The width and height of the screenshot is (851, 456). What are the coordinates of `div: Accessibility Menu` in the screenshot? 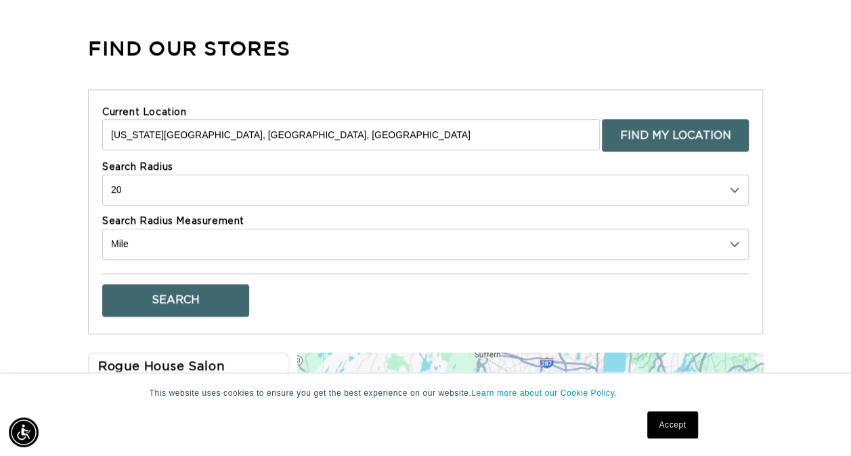 It's located at (24, 433).